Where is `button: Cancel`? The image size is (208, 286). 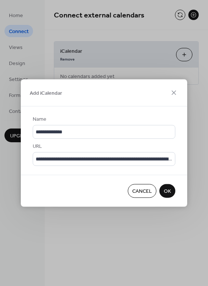 button: Cancel is located at coordinates (142, 191).